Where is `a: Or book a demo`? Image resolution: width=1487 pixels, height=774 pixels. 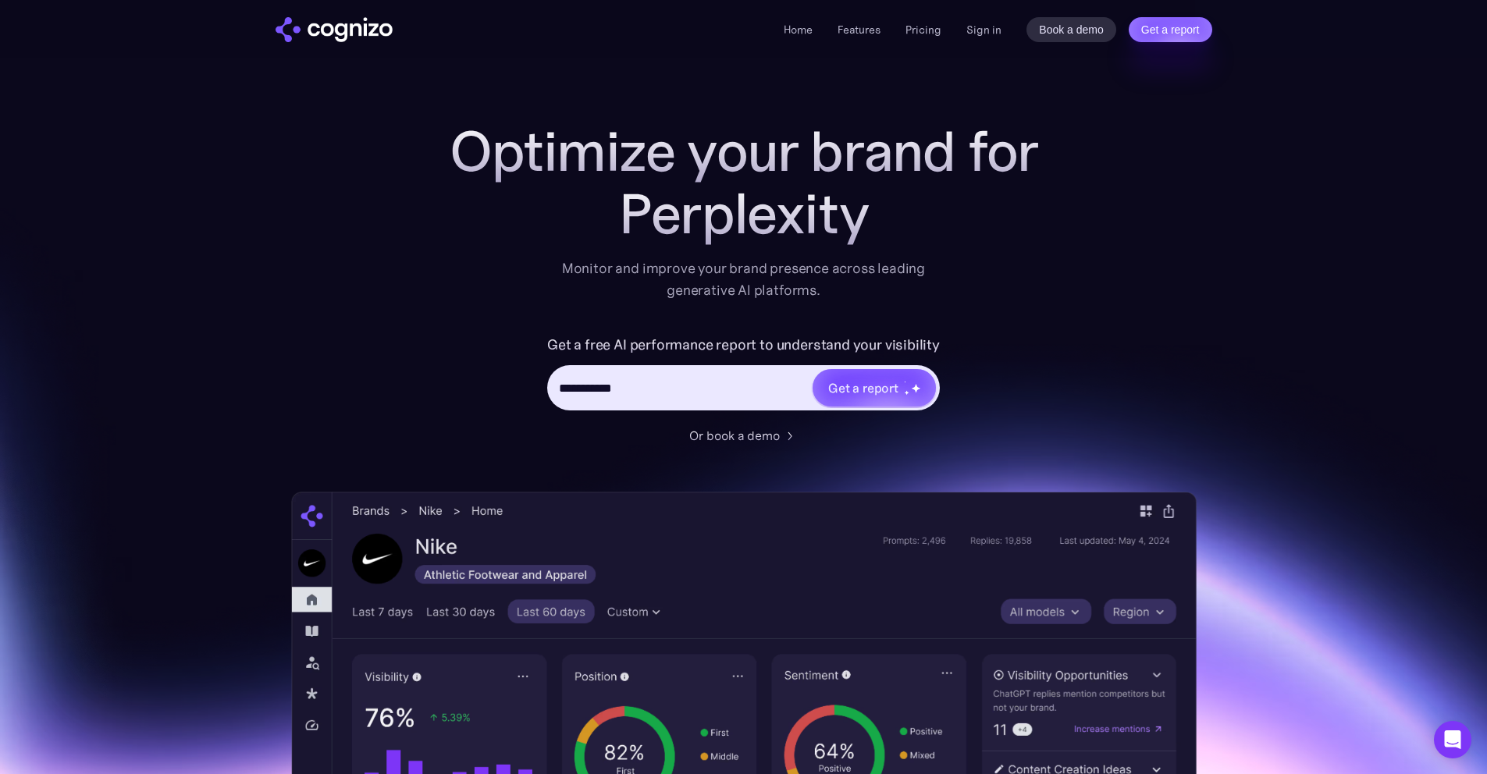 a: Or book a demo is located at coordinates (744, 436).